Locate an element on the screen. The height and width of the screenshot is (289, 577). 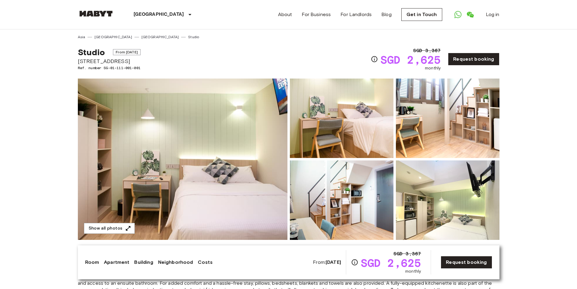
a: Asia is located at coordinates (82, 37).